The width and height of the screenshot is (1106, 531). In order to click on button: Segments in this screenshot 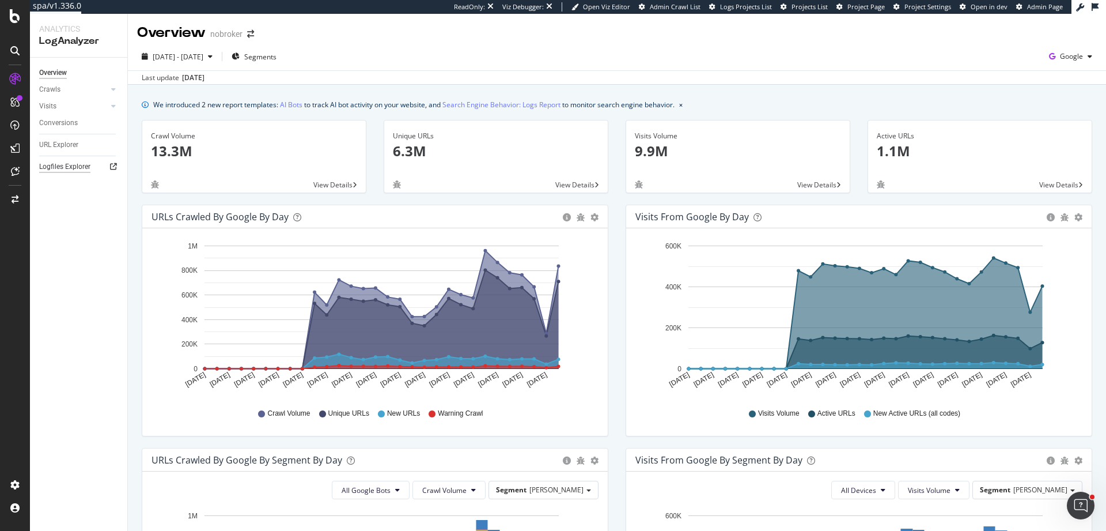, I will do `click(254, 56)`.